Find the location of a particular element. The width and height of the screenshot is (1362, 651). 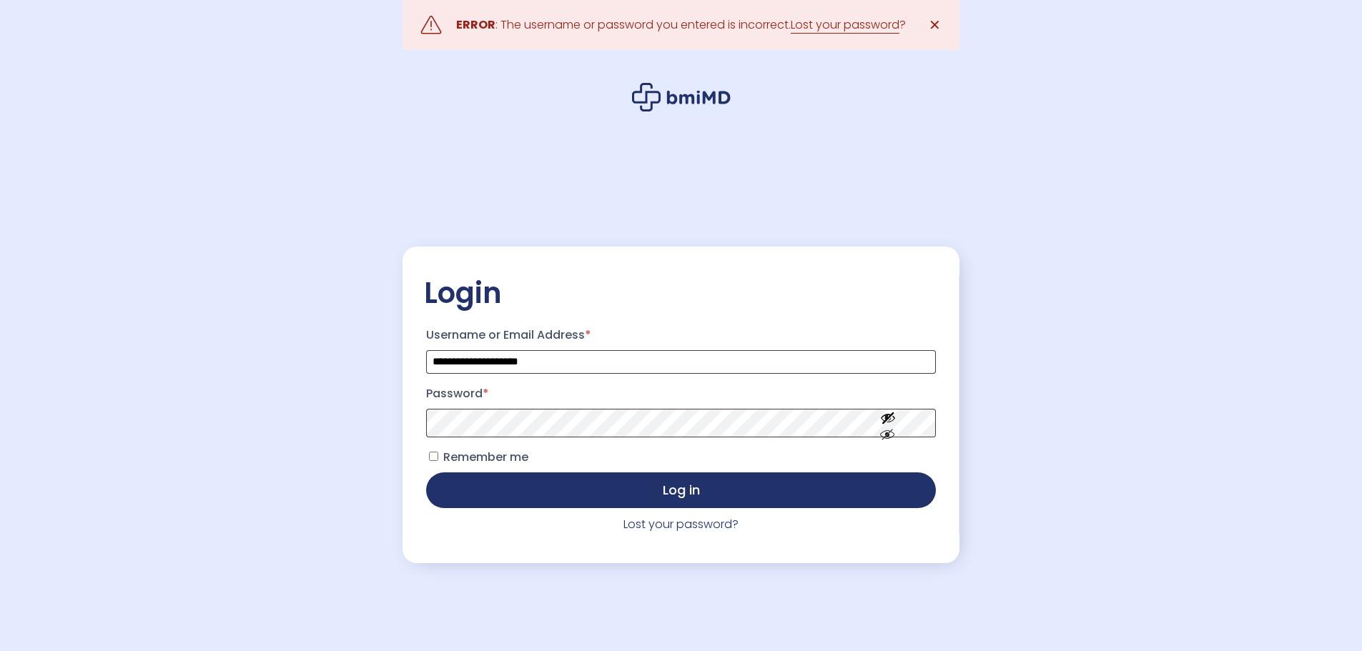

label: Password is located at coordinates (680, 394).